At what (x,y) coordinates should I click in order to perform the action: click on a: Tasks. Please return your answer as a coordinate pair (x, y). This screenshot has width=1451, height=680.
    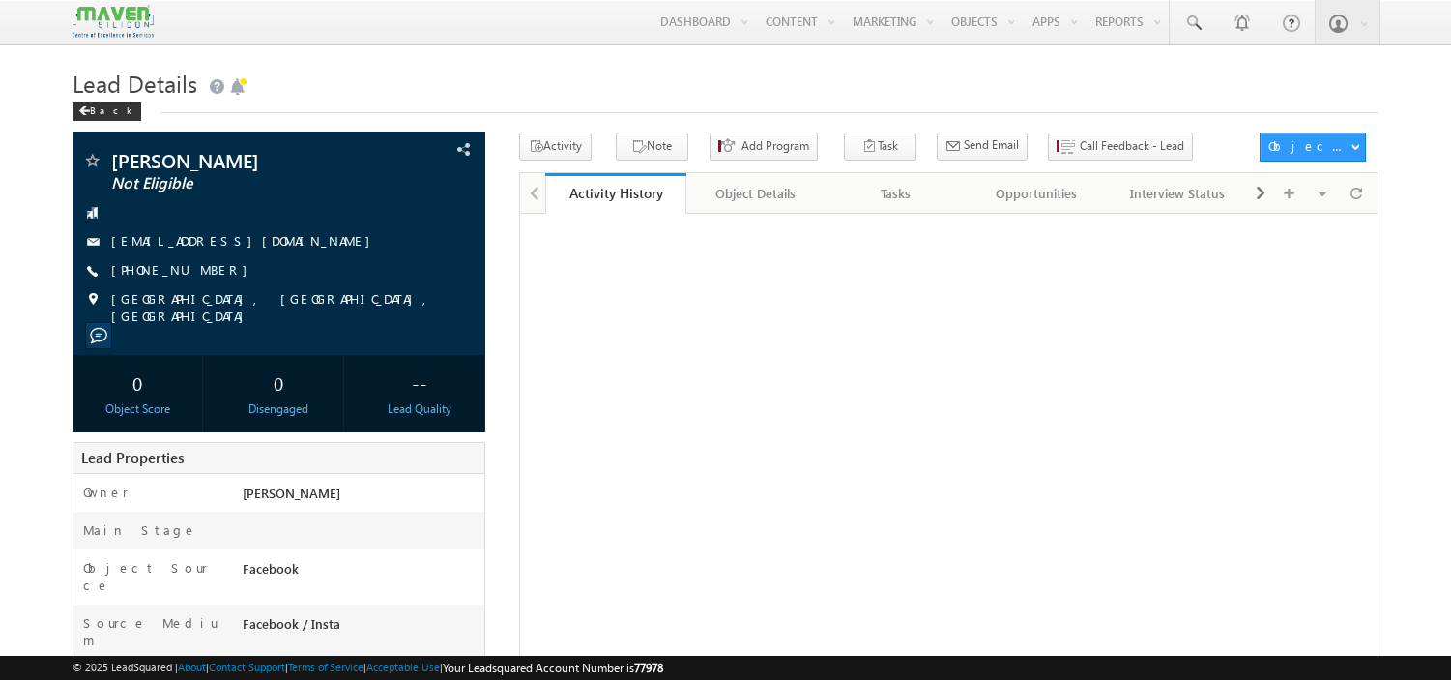
    Looking at the image, I should click on (896, 193).